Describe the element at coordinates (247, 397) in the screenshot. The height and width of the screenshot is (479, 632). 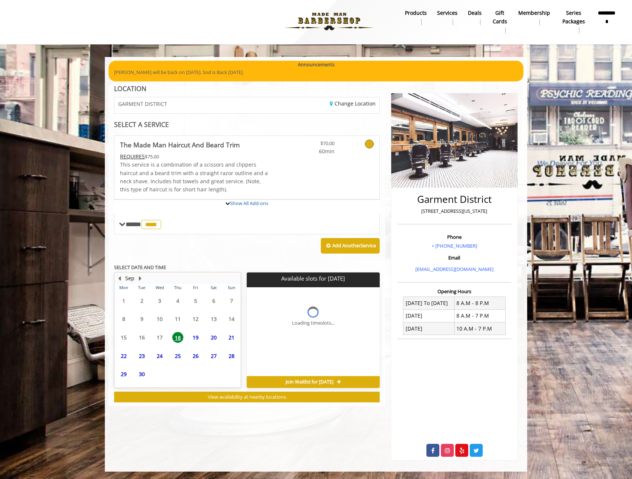
I see `button: View availability at nearby locations` at that location.